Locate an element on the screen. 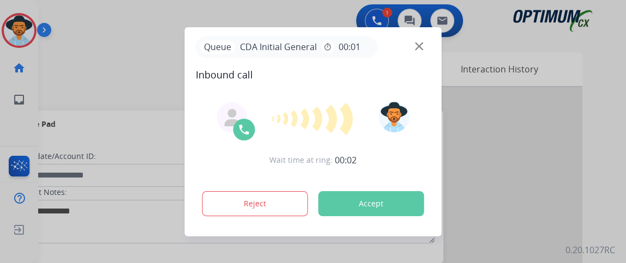 The image size is (626, 263). img: agent-avatar is located at coordinates (232, 118).